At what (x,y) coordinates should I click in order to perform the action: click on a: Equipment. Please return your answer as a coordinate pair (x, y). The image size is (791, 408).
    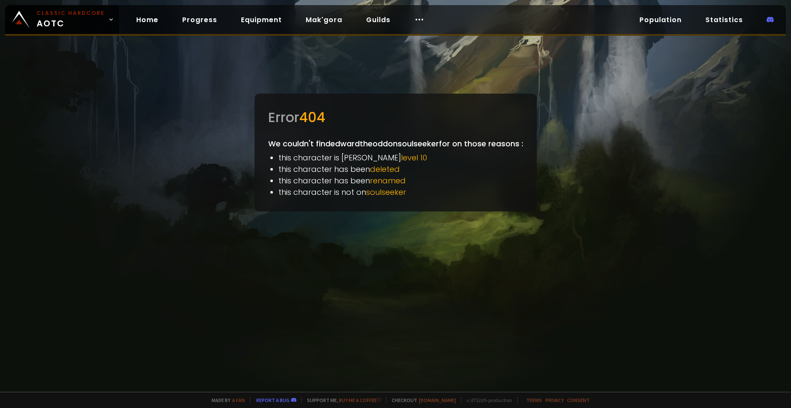
    Looking at the image, I should click on (261, 20).